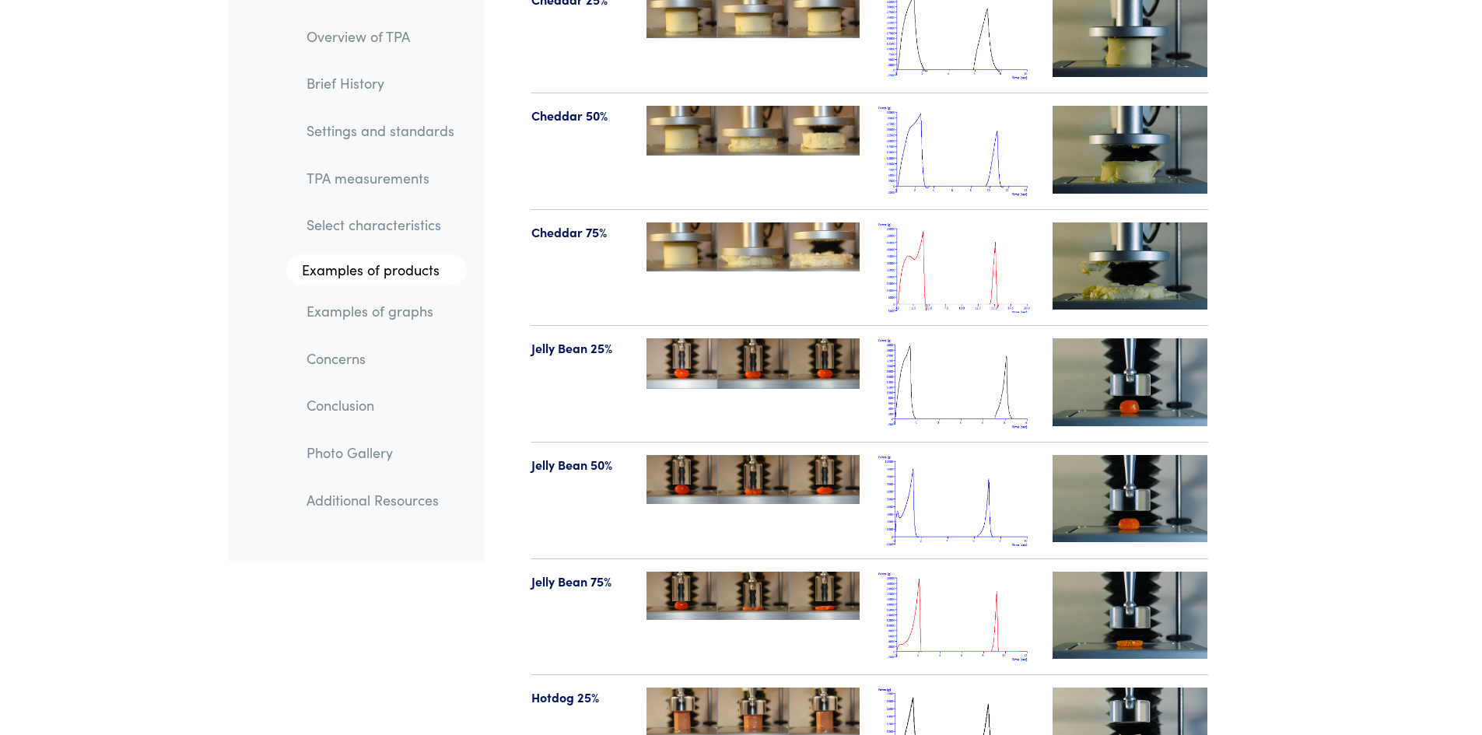 Image resolution: width=1482 pixels, height=735 pixels. I want to click on img: jellybean_tpa_50.png, so click(956, 500).